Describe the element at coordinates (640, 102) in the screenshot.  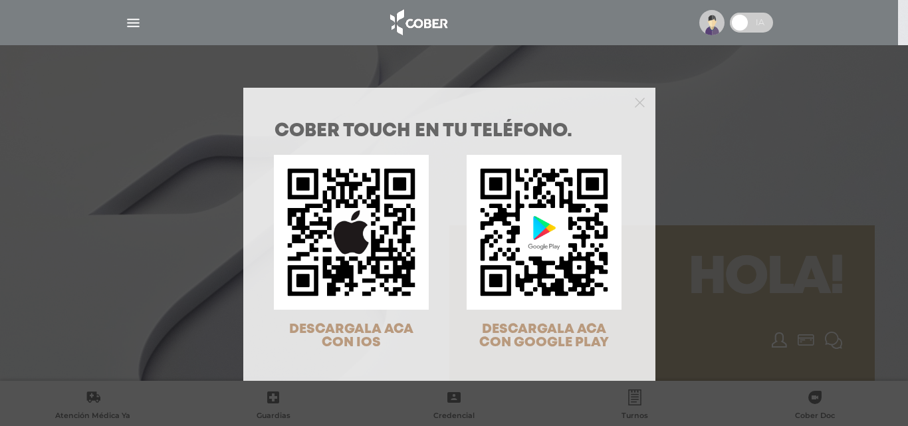
I see `button: Close` at that location.